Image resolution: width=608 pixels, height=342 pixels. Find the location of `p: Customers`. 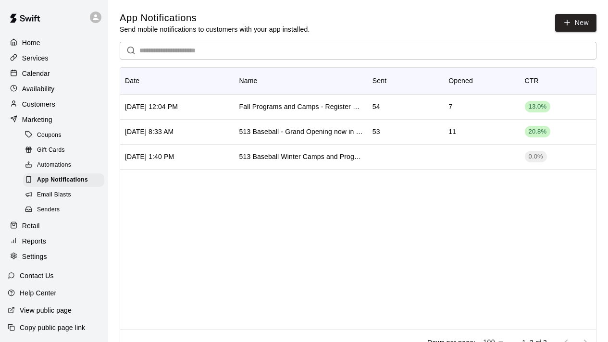

p: Customers is located at coordinates (38, 104).